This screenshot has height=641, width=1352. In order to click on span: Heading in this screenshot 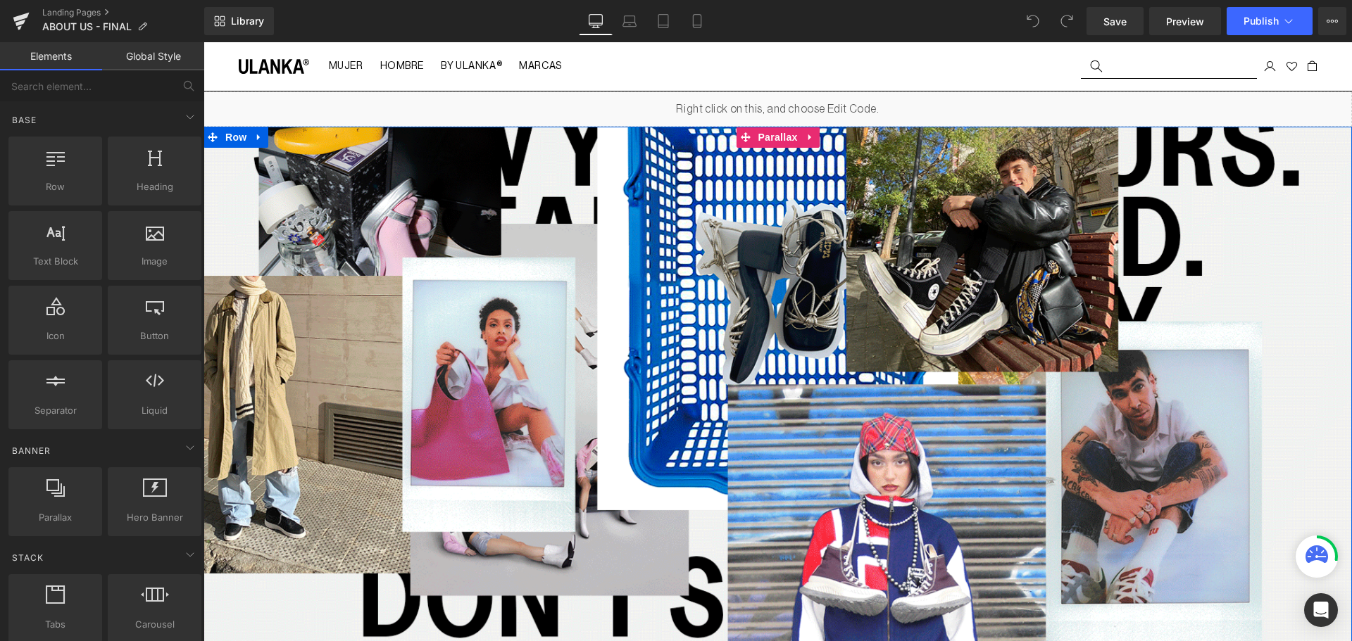, I will do `click(154, 187)`.